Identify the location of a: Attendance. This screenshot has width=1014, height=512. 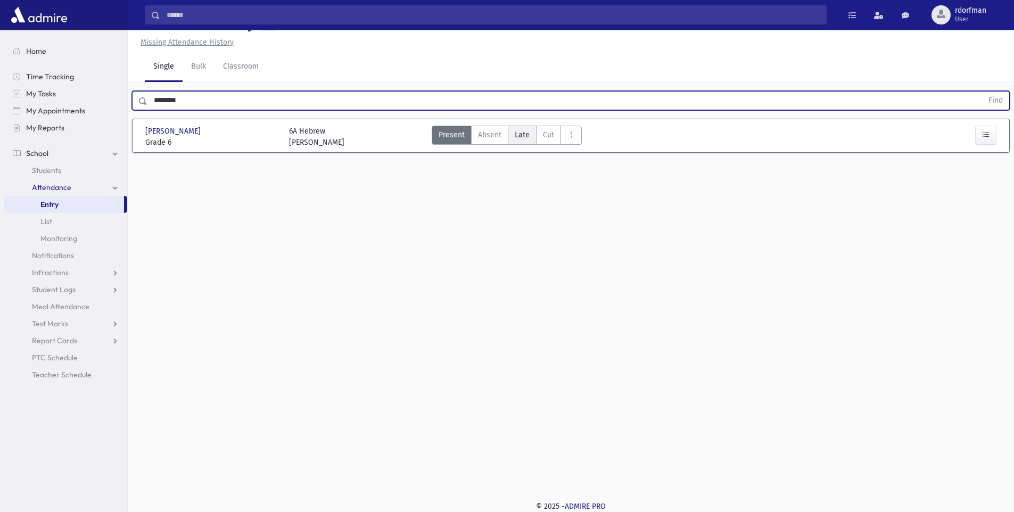
(65, 187).